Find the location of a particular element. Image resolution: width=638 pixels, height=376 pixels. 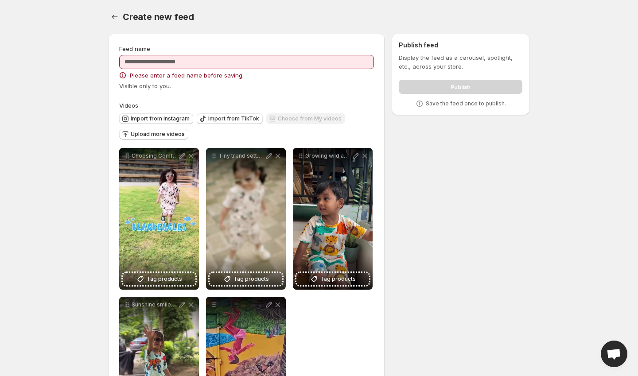

div: Tiny trend setter Check out this trendy outfits from blackeaglesTag products is located at coordinates (246, 219).